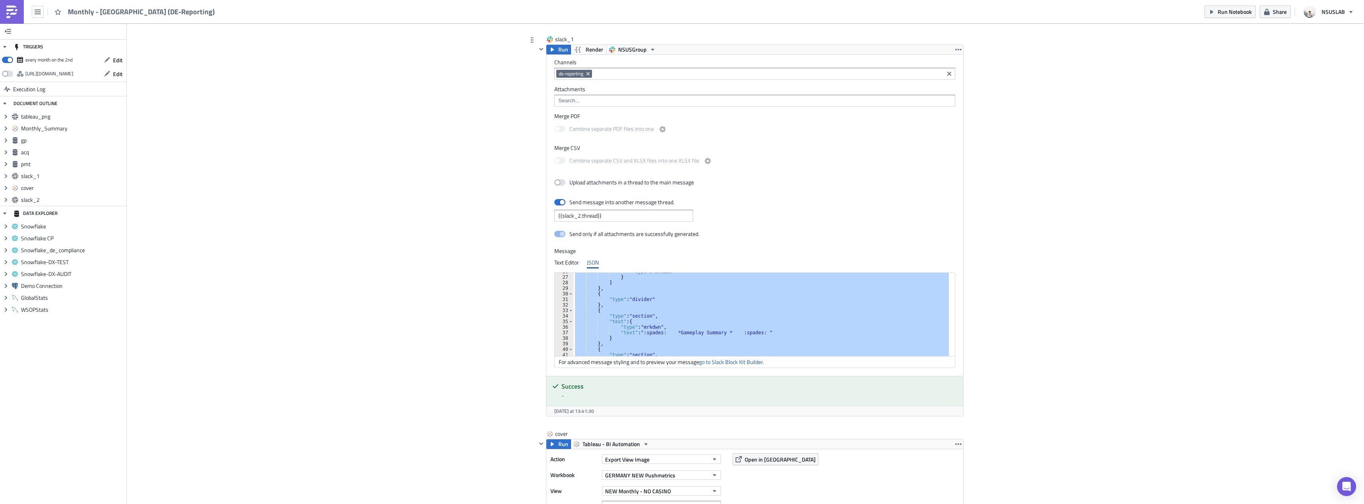 This screenshot has width=1364, height=504. What do you see at coordinates (567, 262) in the screenshot?
I see `div: Text Editor` at bounding box center [567, 262].